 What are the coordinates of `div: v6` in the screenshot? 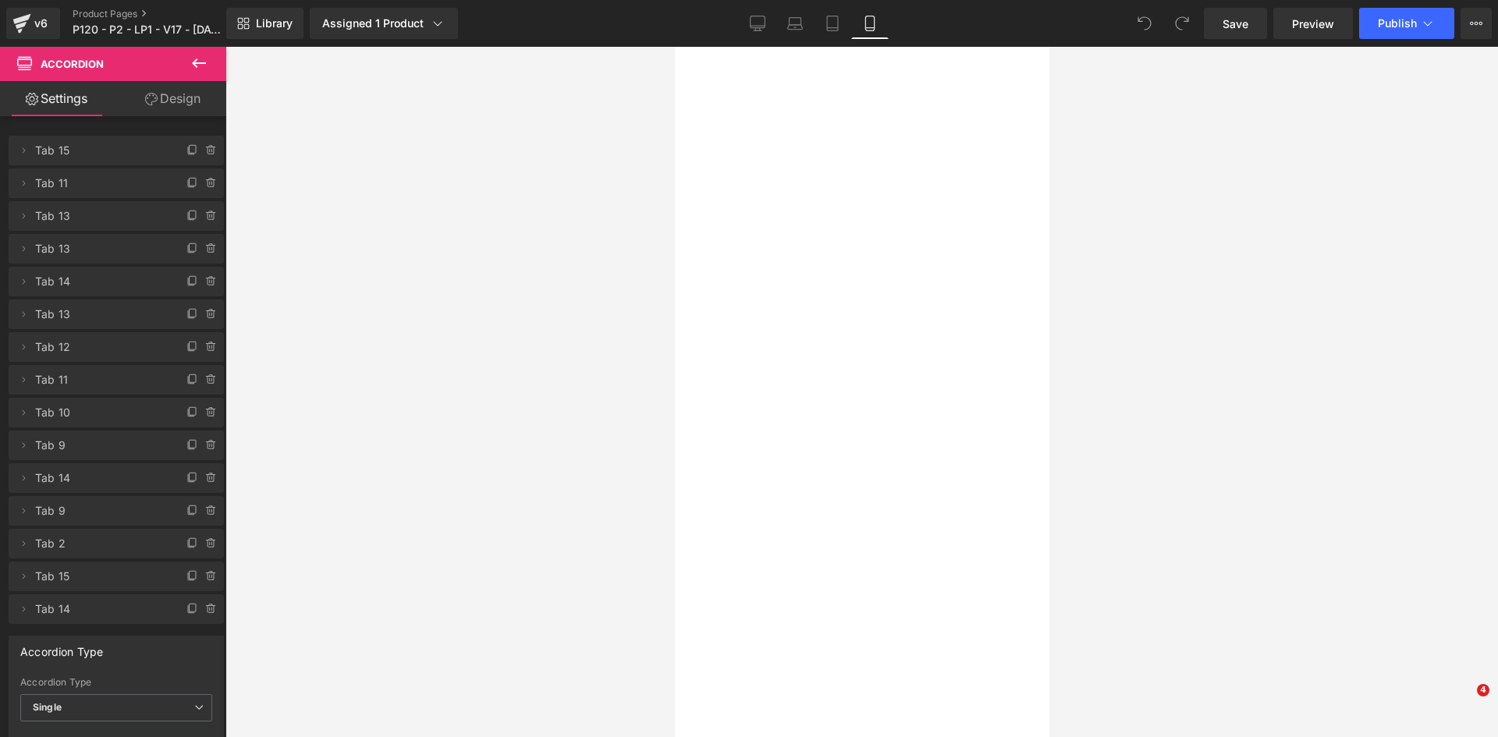 It's located at (41, 23).